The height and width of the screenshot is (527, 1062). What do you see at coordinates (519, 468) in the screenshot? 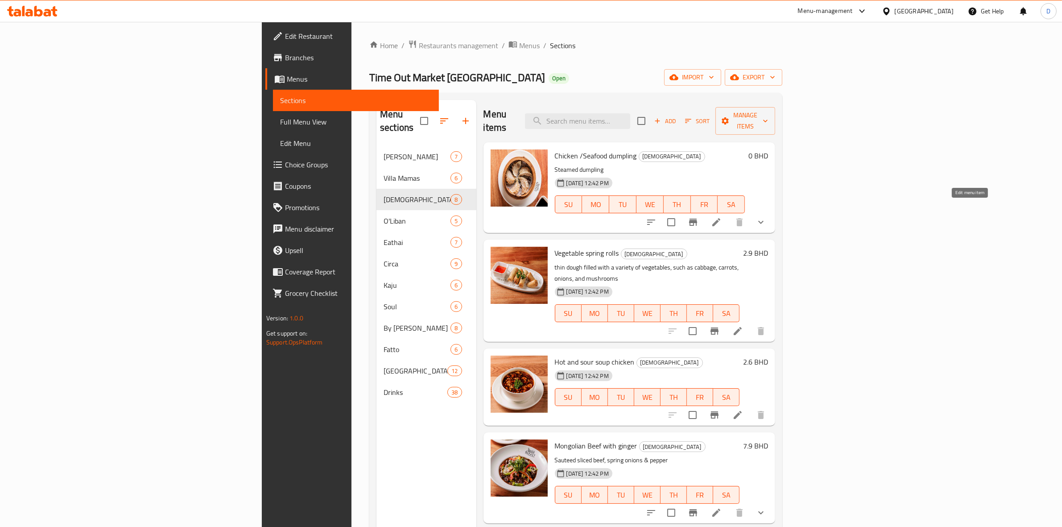
I see `img: Mongolian Beef with ginger` at bounding box center [519, 468].